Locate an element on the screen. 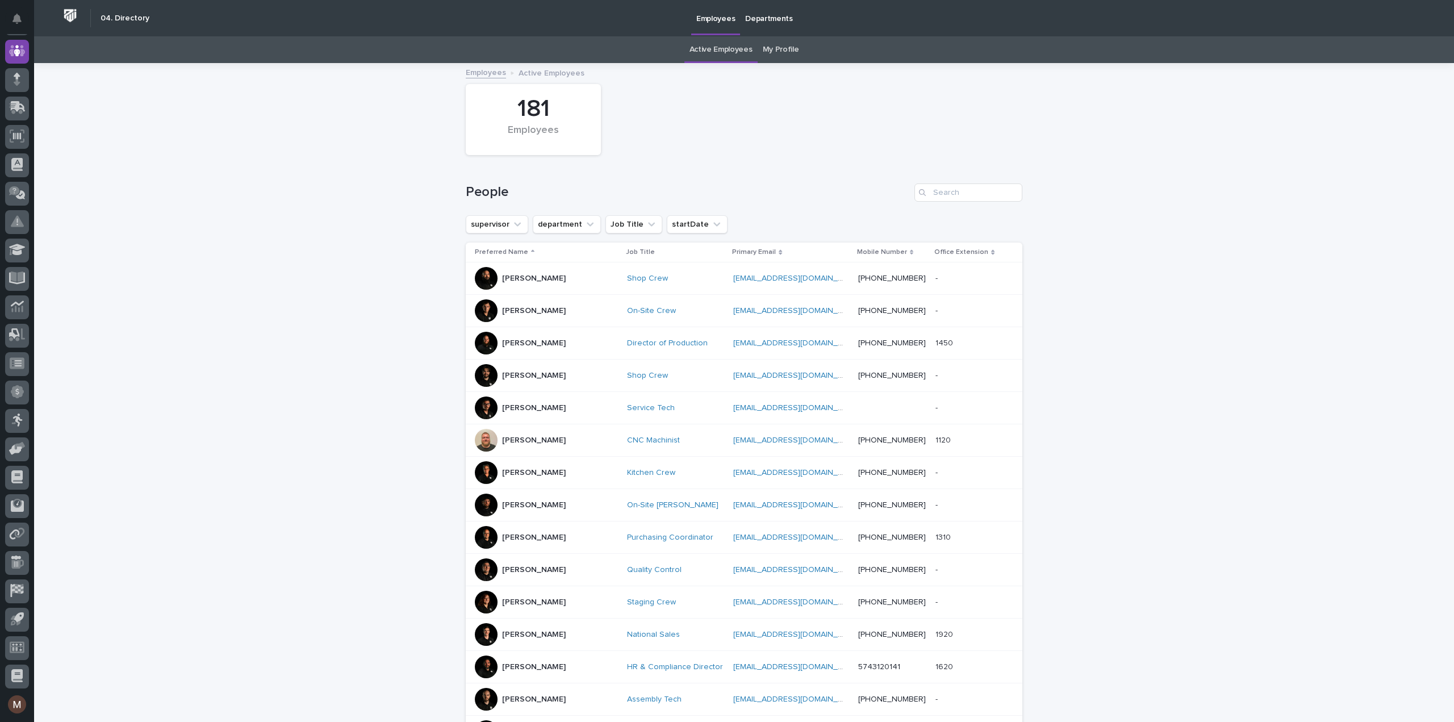 This screenshot has width=1454, height=722. a: Service Tech is located at coordinates (651, 408).